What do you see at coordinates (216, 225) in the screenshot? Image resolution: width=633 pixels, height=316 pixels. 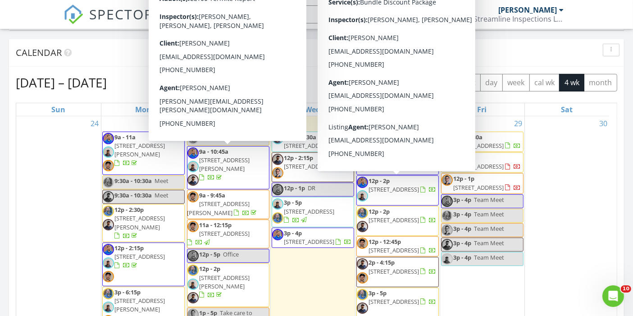 I see `span: 11a - 12:15p` at bounding box center [216, 225].